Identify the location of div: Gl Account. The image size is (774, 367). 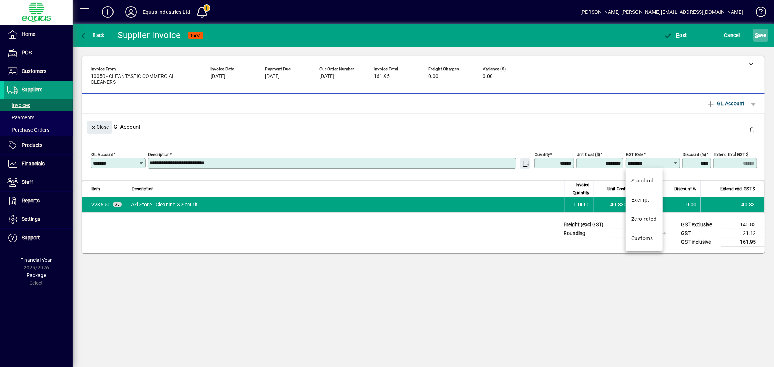
(423, 127).